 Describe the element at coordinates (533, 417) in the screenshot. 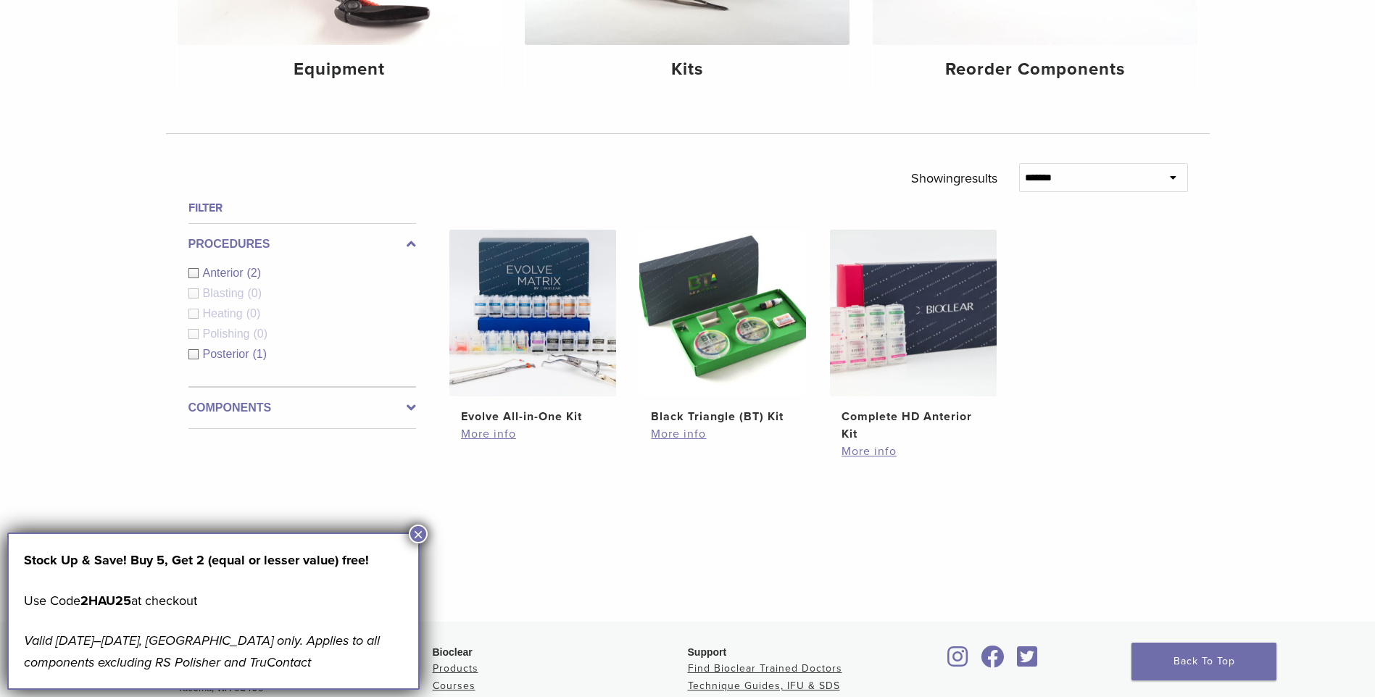

I see `h2: Evolve All-in-One Kit` at that location.